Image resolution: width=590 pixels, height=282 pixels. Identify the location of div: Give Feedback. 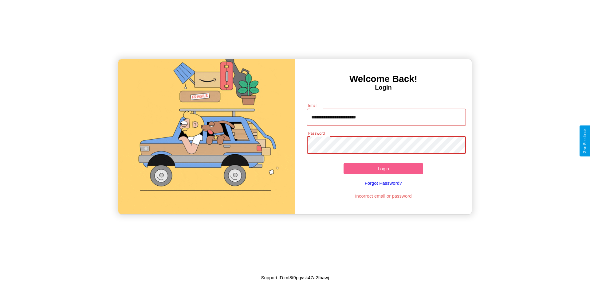
(585, 141).